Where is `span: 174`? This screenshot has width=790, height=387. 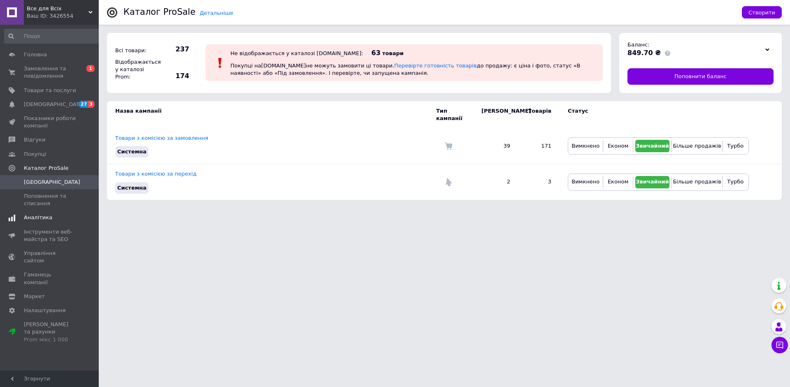
span: 174 is located at coordinates (175, 76).